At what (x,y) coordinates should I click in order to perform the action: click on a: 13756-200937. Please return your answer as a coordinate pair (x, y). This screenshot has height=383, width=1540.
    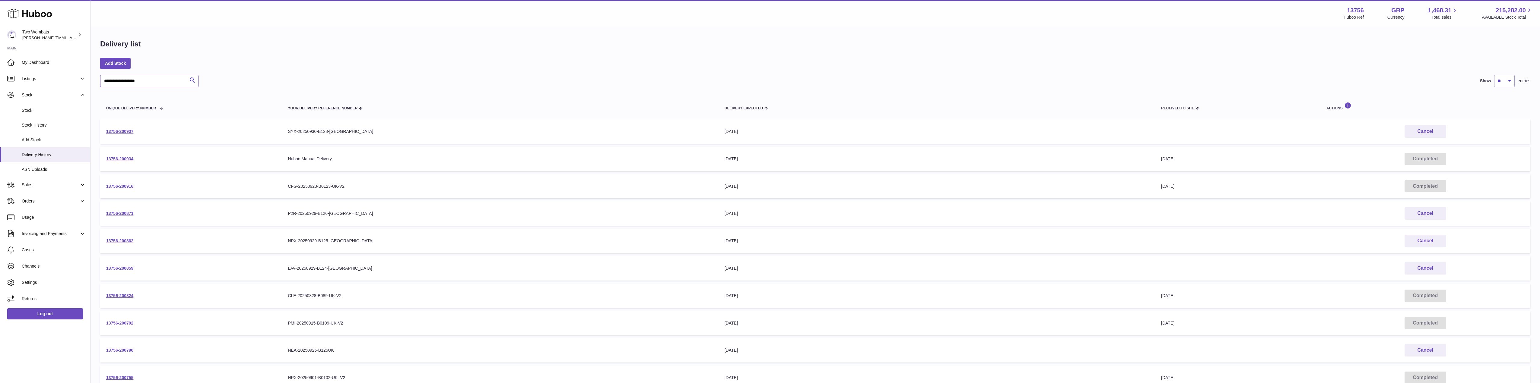
    Looking at the image, I should click on (120, 132).